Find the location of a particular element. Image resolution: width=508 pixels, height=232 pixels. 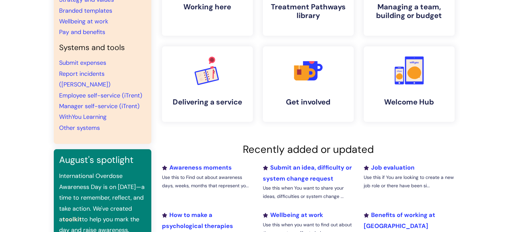

p: Use this when You want to share your ideas, difficulties or system change ... is located at coordinates (308, 192).